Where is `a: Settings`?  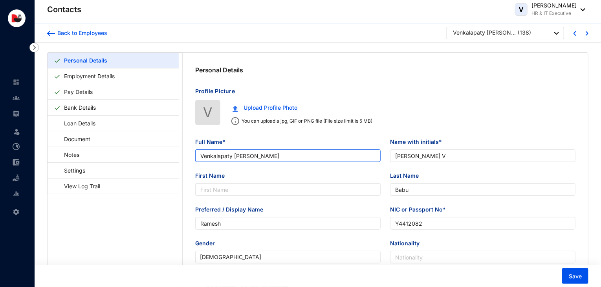 a: Settings is located at coordinates (71, 170).